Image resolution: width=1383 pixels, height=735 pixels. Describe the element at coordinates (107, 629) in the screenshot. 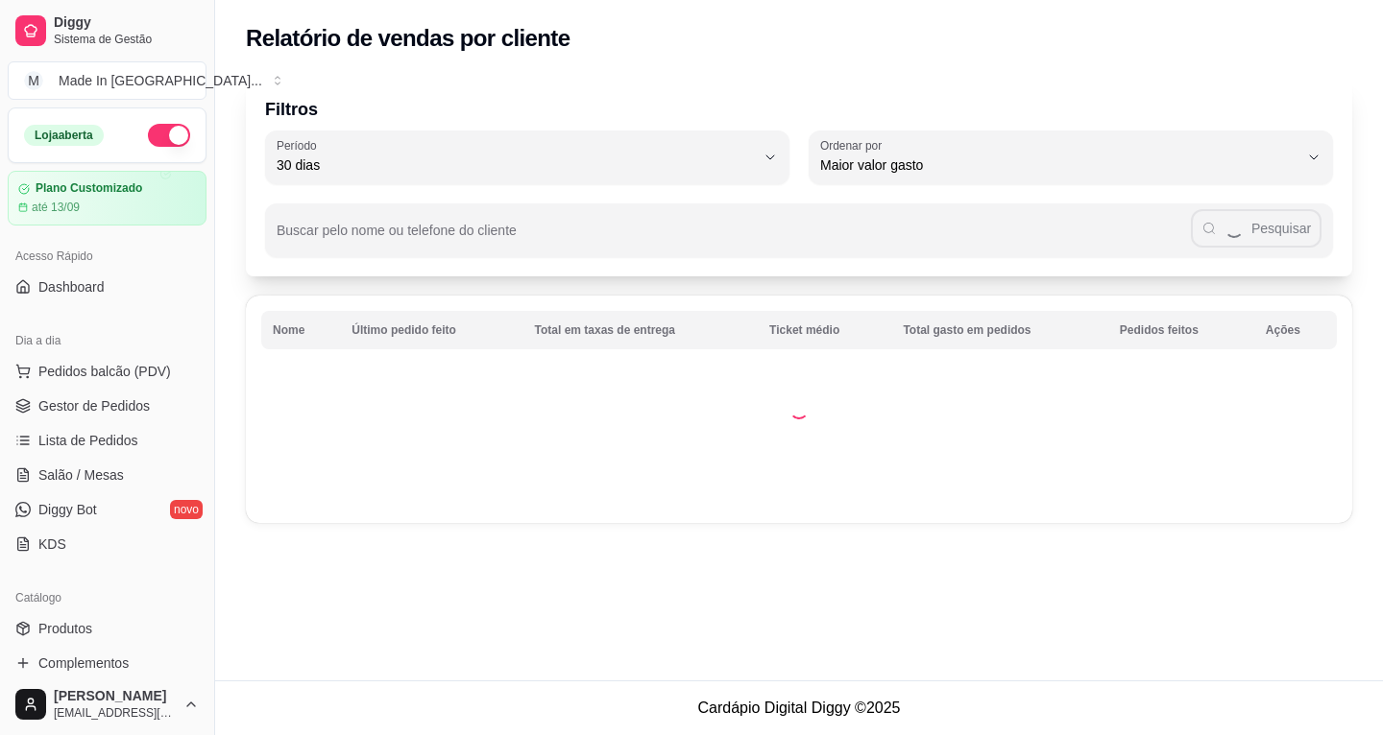

I see `a: Produtos` at that location.